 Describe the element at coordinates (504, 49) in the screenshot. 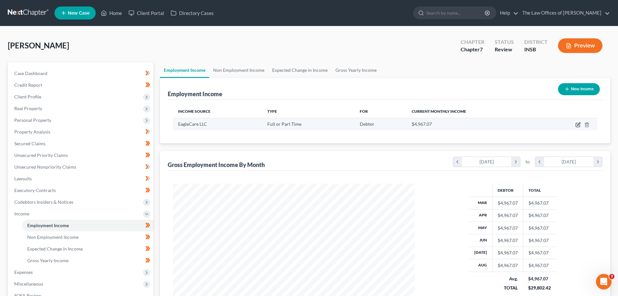

I see `div: Review` at that location.